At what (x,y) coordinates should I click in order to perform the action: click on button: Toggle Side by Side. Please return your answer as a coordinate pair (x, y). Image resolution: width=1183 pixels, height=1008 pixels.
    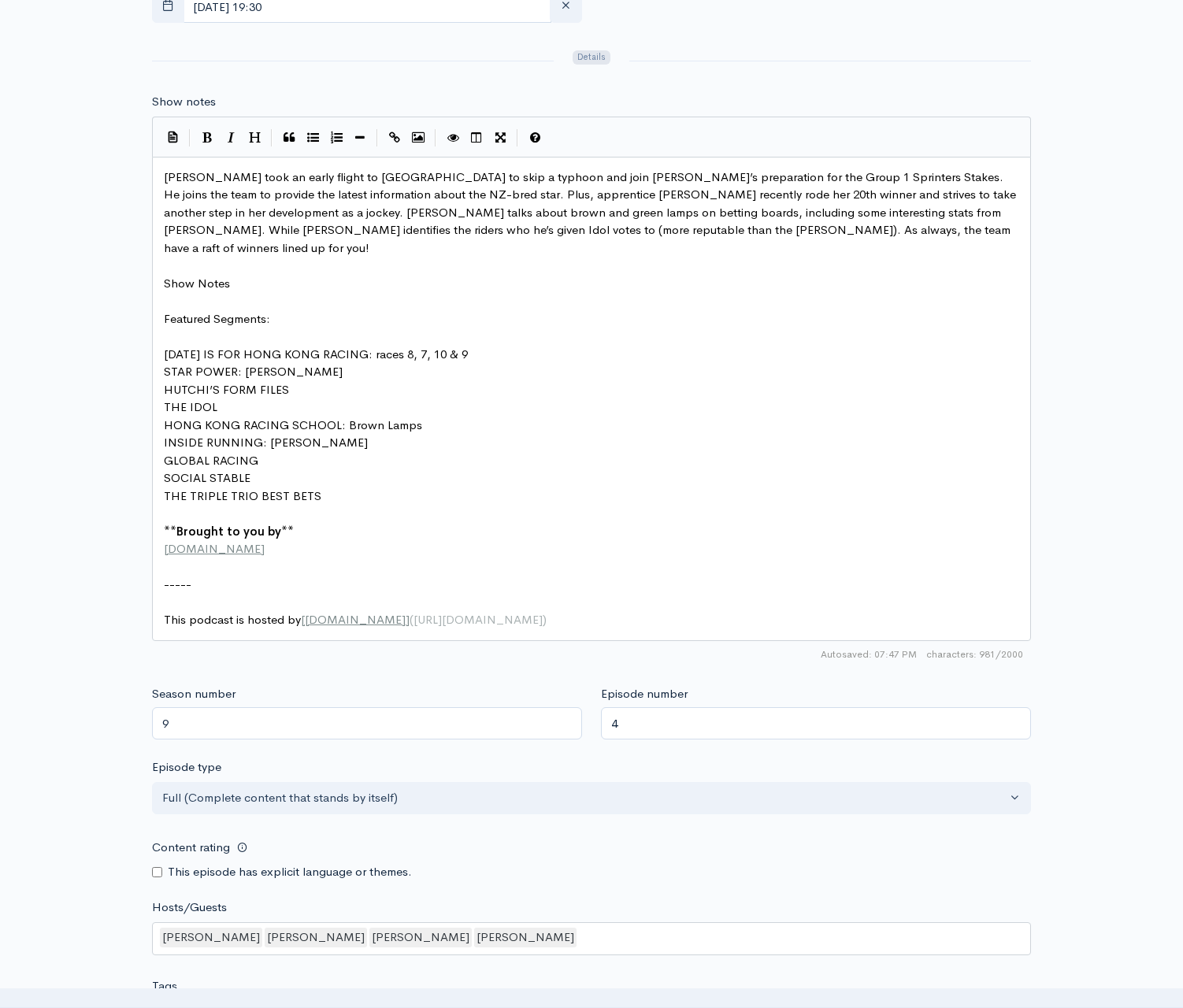
    Looking at the image, I should click on (476, 138).